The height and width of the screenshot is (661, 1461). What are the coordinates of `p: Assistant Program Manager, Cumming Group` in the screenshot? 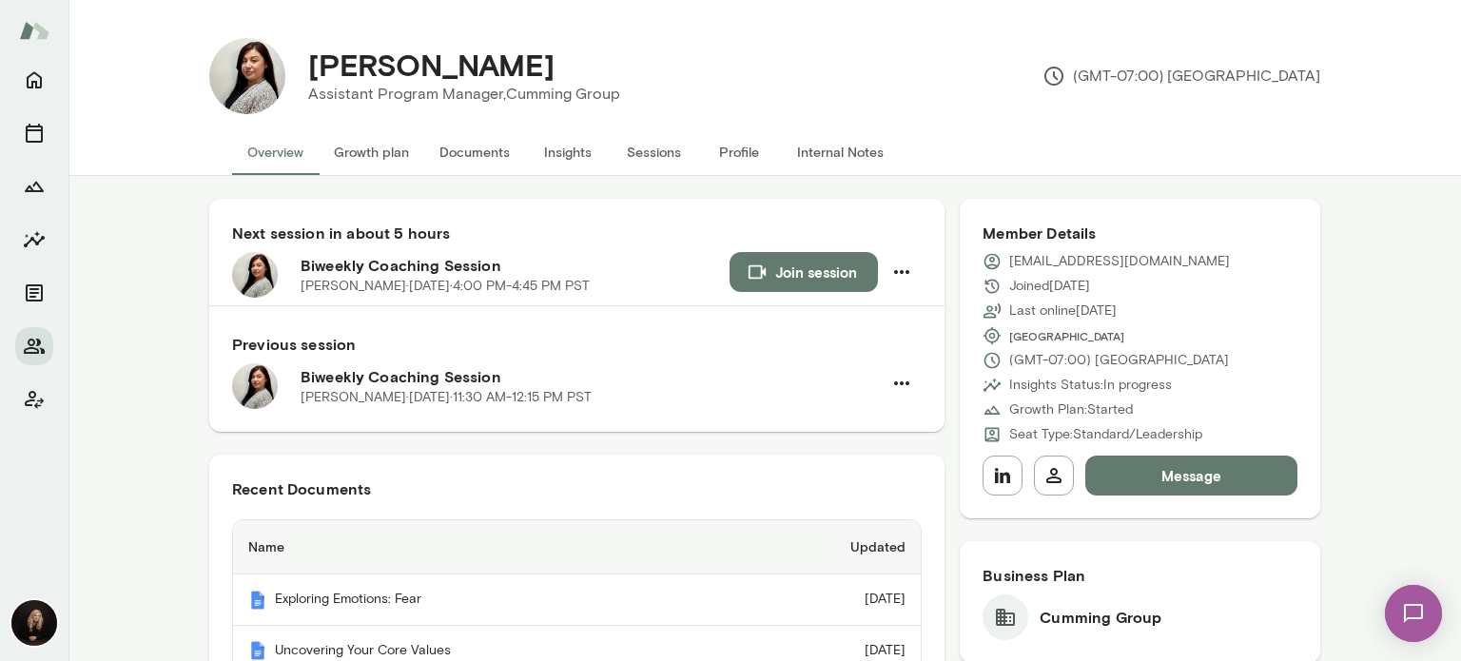 It's located at (464, 94).